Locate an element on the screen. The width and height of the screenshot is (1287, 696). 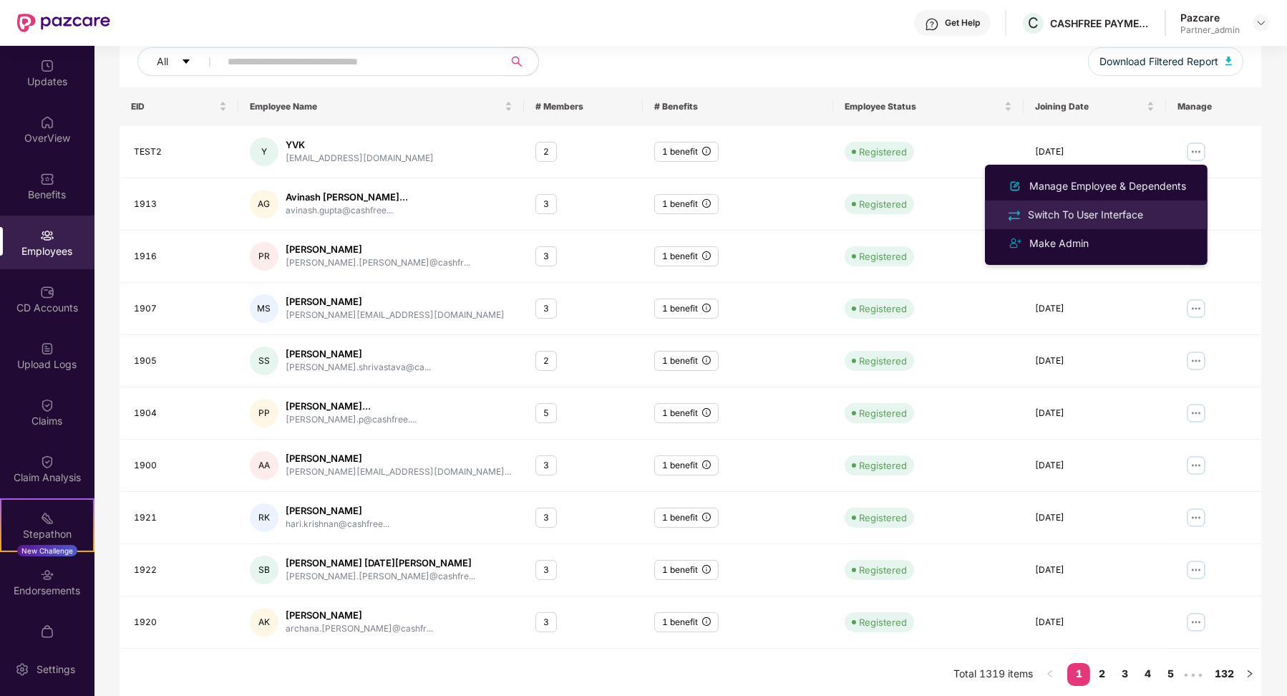
span: All is located at coordinates (162, 62).